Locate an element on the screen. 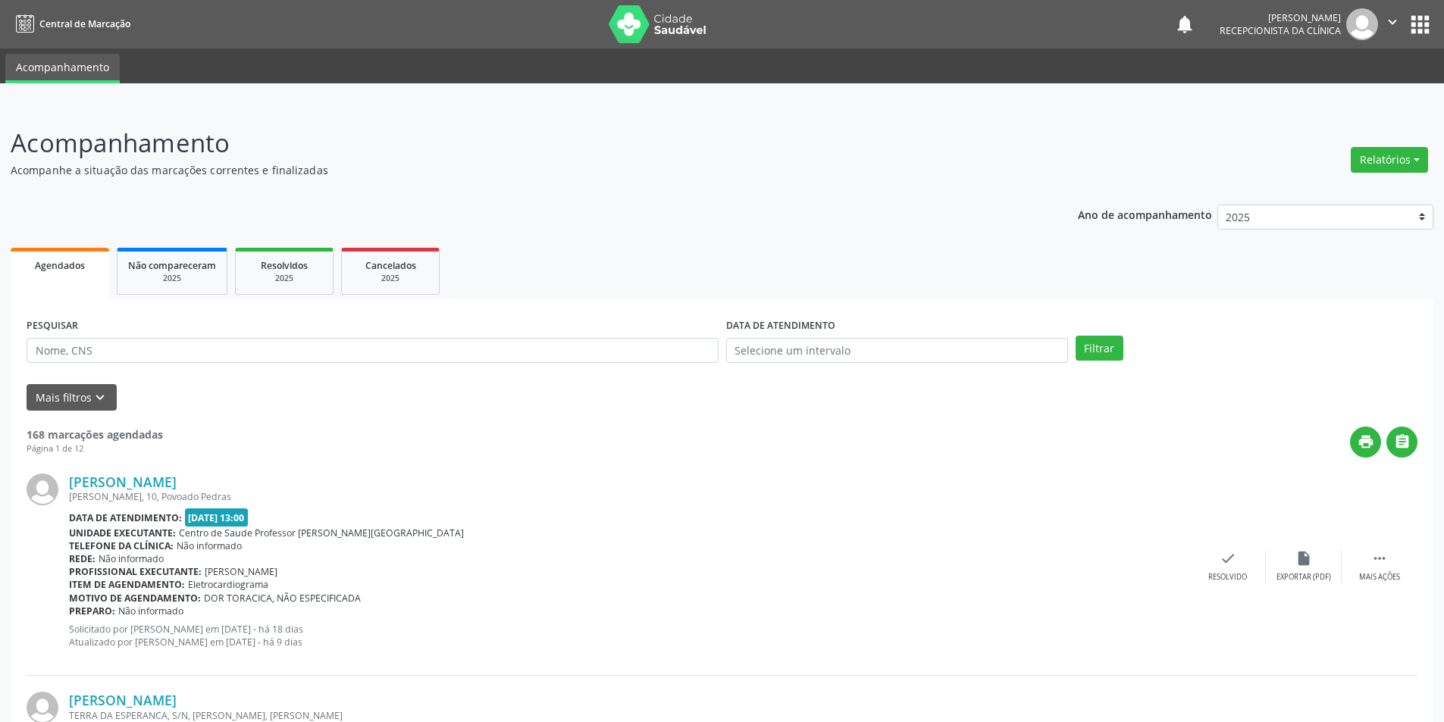 This screenshot has height=722, width=1444. label: DATA DE ATENDIMENTO is located at coordinates (781, 326).